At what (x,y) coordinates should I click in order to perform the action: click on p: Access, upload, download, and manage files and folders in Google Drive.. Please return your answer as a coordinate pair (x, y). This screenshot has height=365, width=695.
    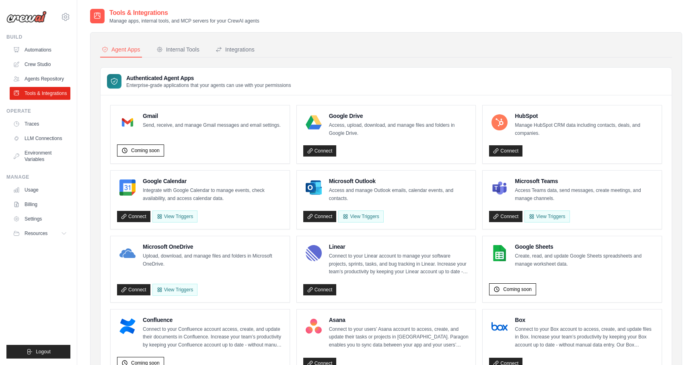
    Looking at the image, I should click on (399, 129).